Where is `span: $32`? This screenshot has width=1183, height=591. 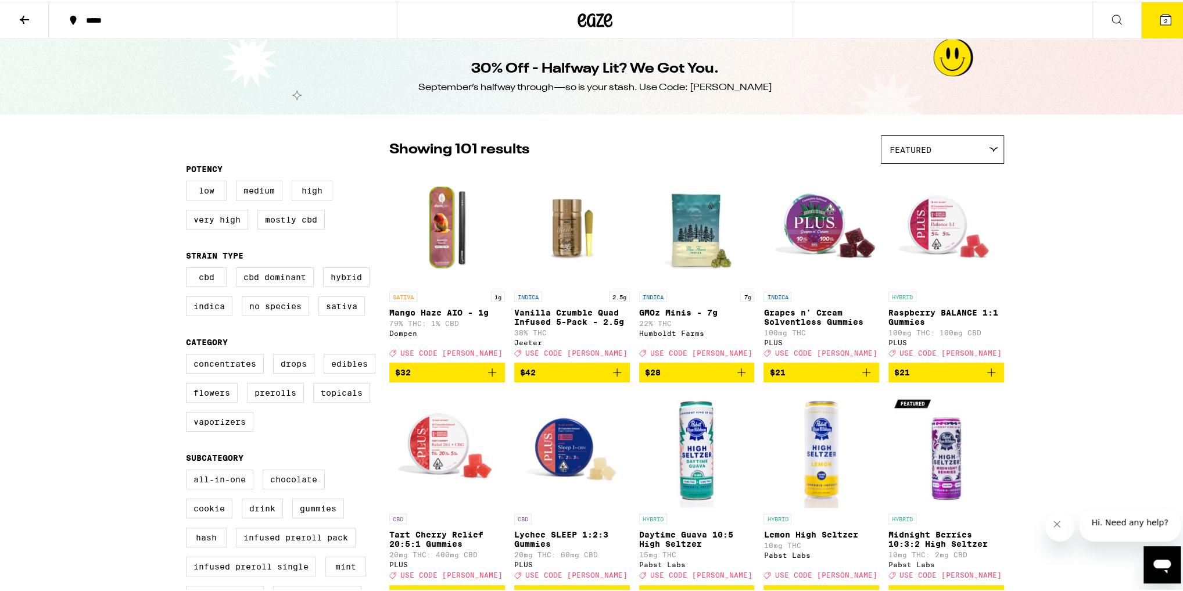
span: $32 is located at coordinates (403, 371).